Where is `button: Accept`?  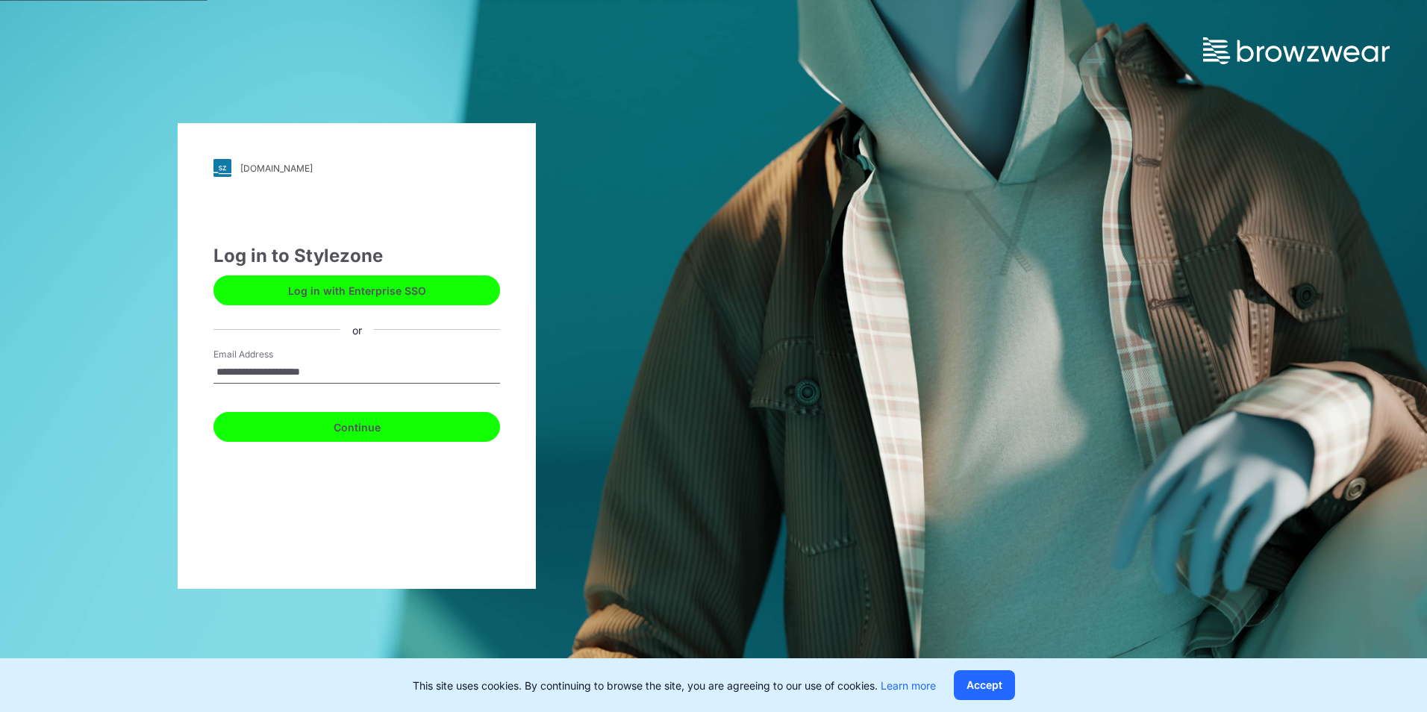 button: Accept is located at coordinates (984, 685).